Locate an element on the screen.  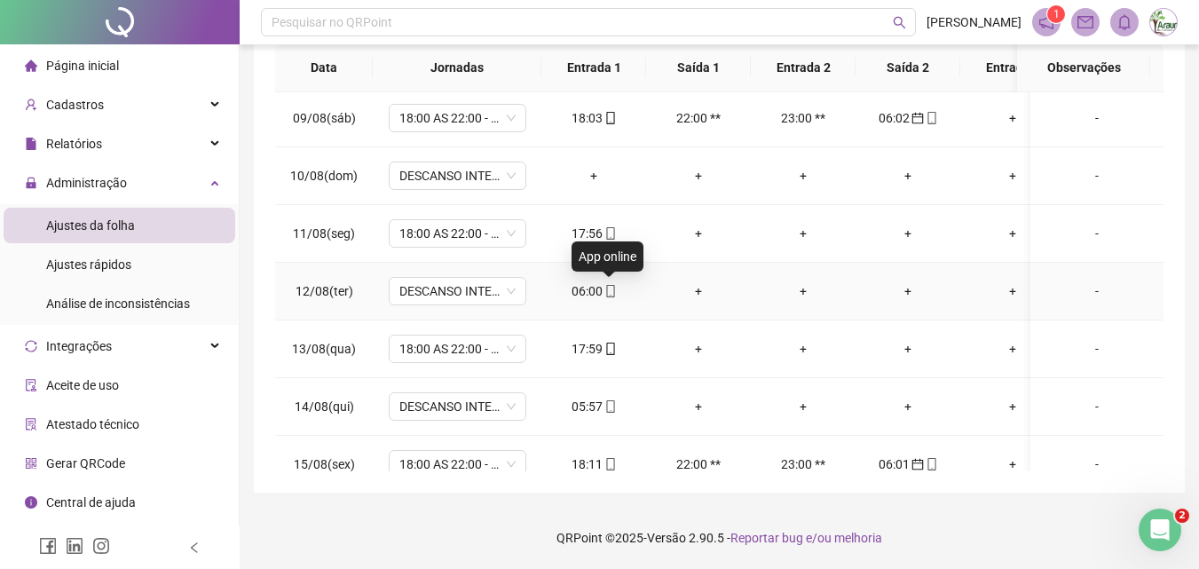
span: info-circle is located at coordinates (31, 502).